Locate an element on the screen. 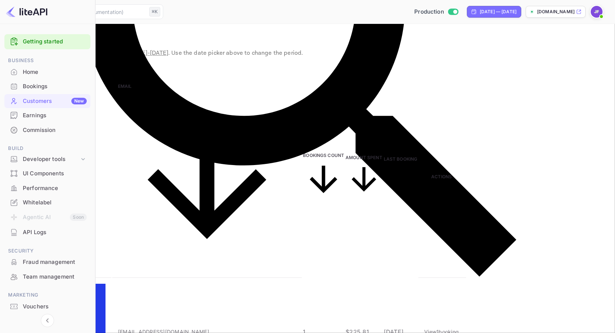  span: Amount Spent is located at coordinates (364, 177).